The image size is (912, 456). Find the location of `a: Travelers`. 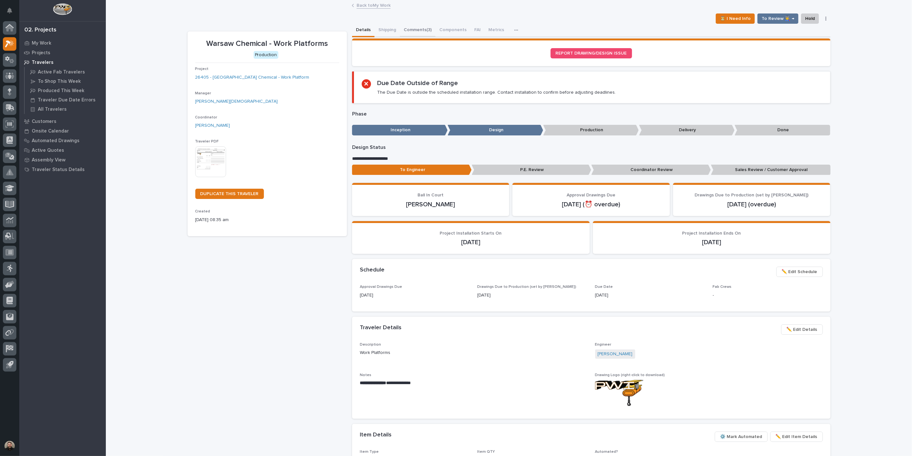

a: Travelers is located at coordinates (63, 62).